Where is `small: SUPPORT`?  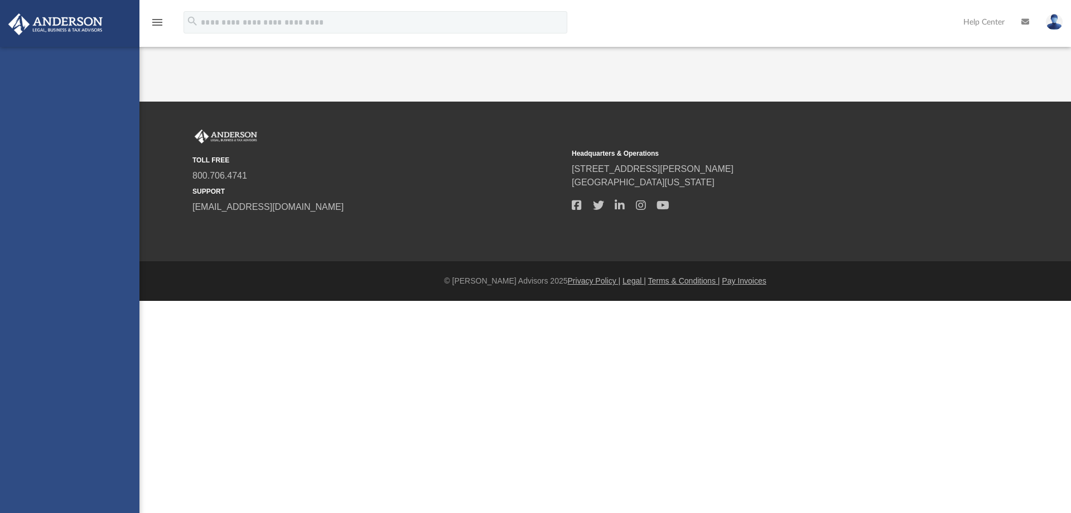
small: SUPPORT is located at coordinates (378, 191).